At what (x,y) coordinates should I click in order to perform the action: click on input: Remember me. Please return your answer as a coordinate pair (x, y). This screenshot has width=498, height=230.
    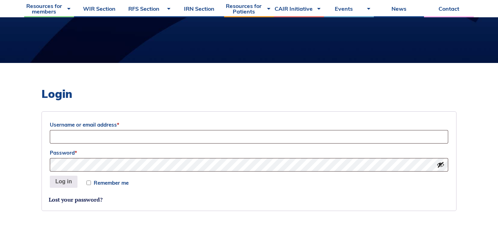
    Looking at the image, I should click on (89, 183).